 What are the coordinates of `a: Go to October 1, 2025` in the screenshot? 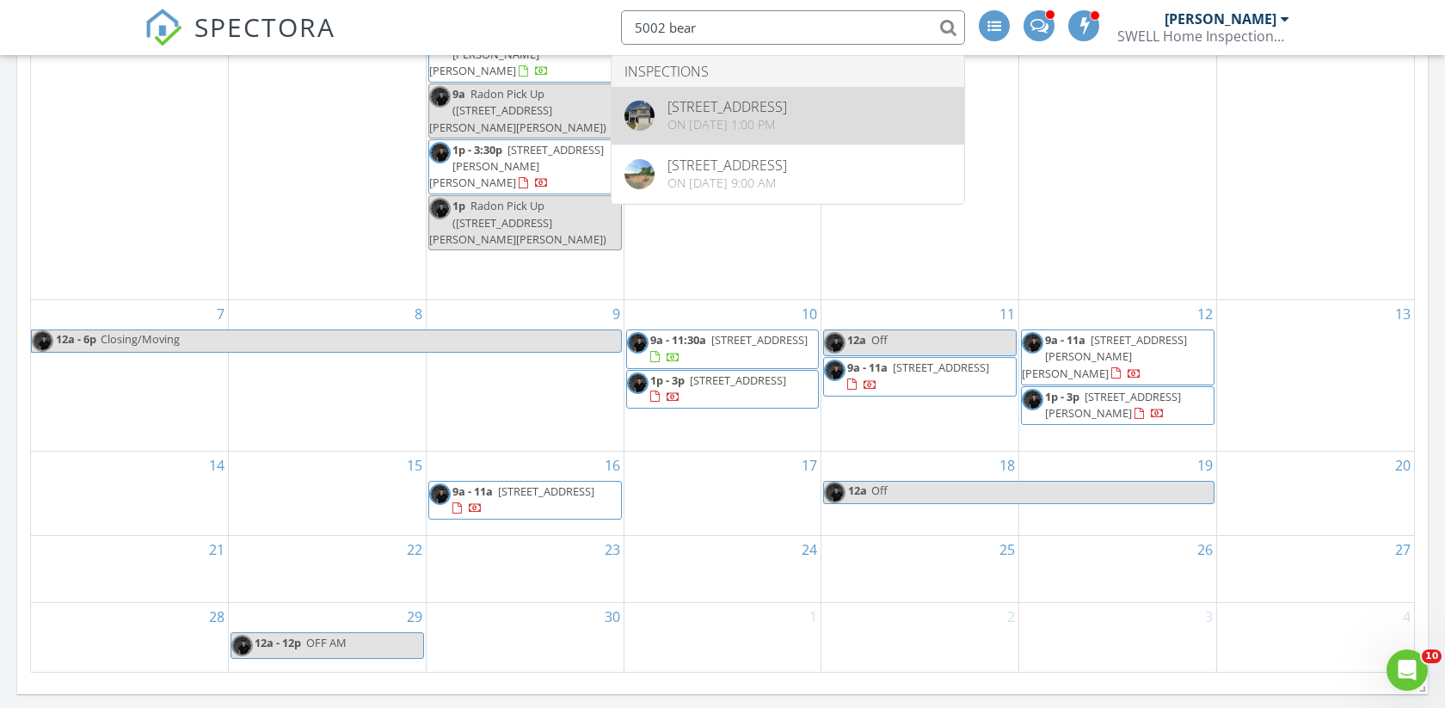 It's located at (813, 617).